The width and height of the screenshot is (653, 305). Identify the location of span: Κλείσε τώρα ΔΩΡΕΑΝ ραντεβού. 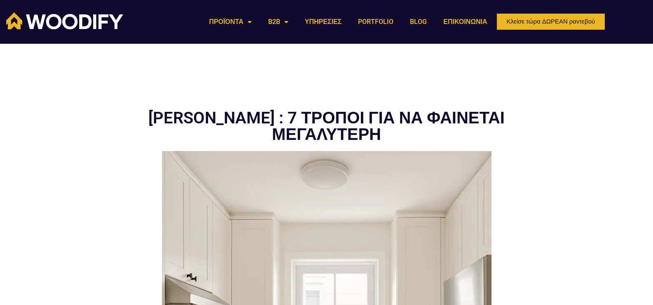
(551, 21).